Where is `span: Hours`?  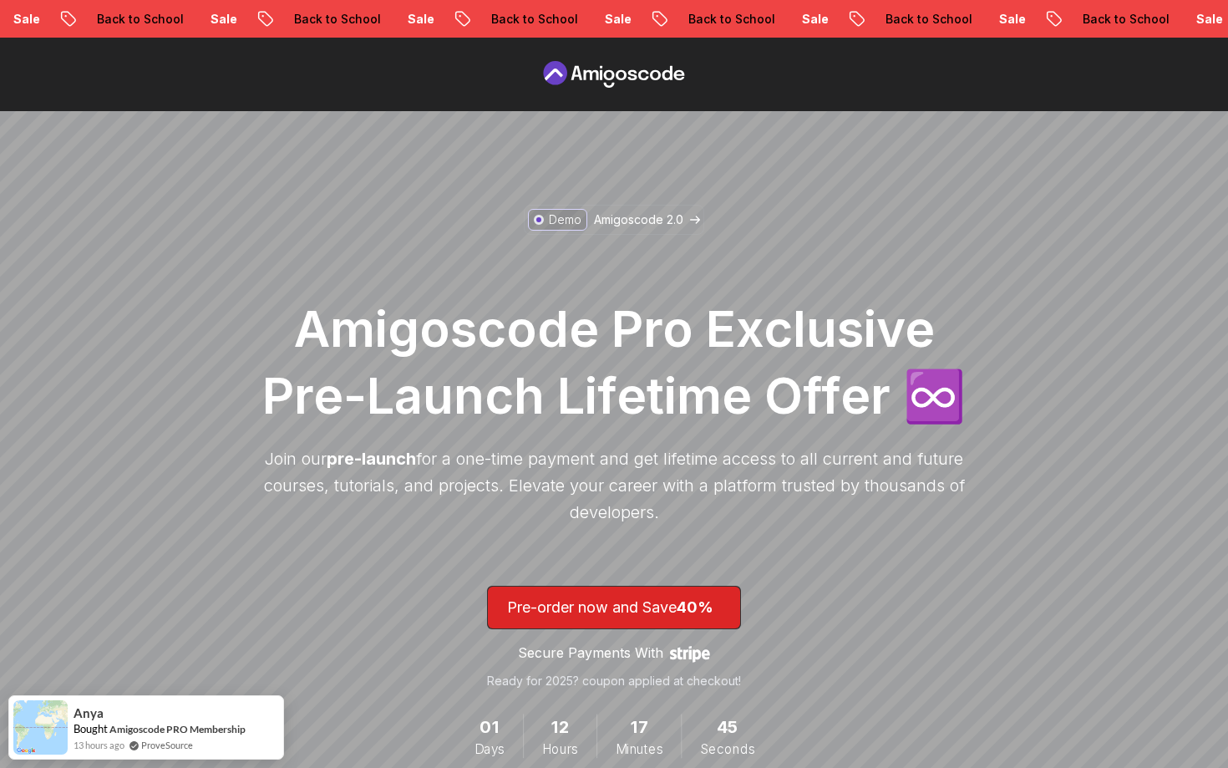
span: Hours is located at coordinates (560, 748).